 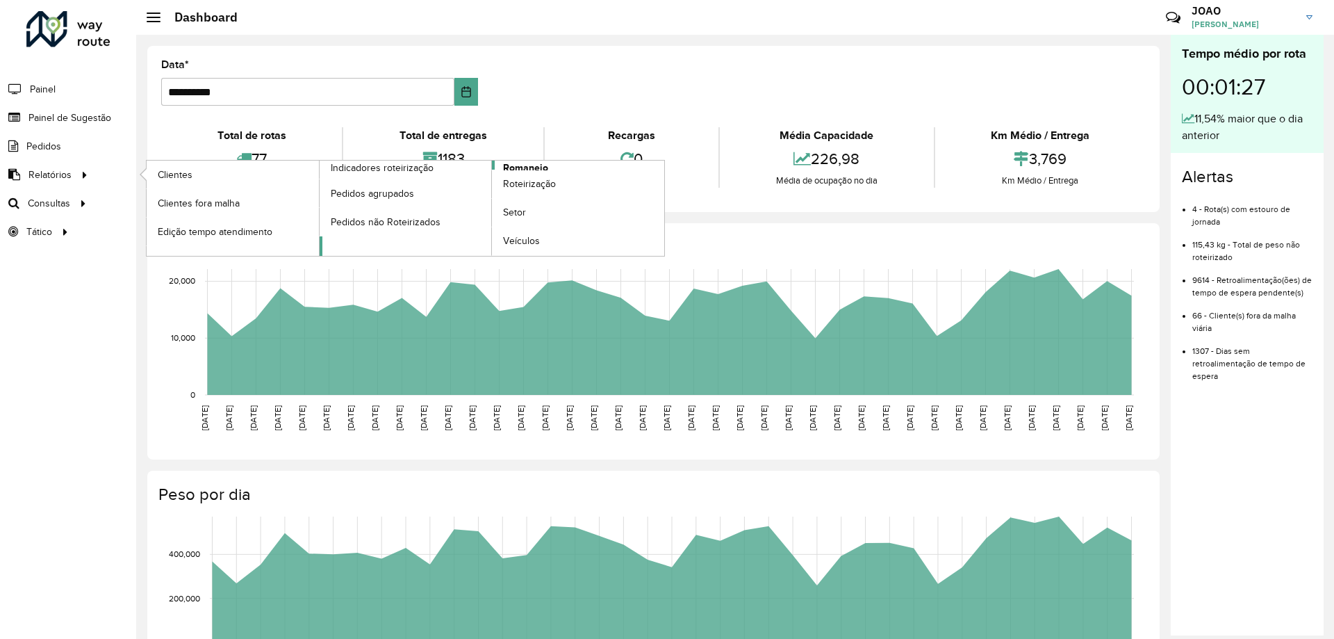 What do you see at coordinates (1252, 245) in the screenshot?
I see `li: 115,43 kg - Total de peso não roteirizado` at bounding box center [1252, 245].